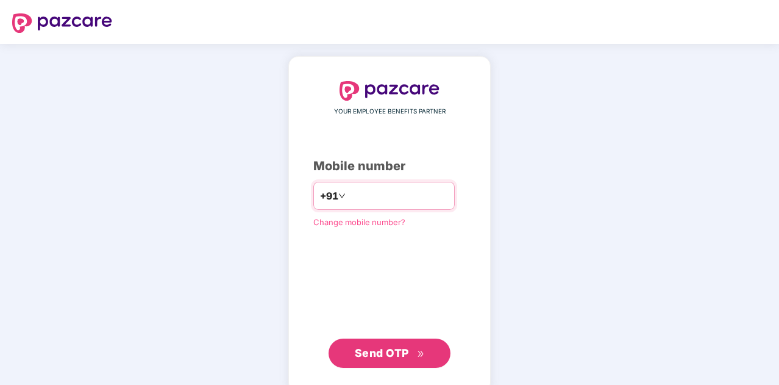 This screenshot has width=779, height=385. What do you see at coordinates (342, 196) in the screenshot?
I see `span: down` at bounding box center [342, 196].